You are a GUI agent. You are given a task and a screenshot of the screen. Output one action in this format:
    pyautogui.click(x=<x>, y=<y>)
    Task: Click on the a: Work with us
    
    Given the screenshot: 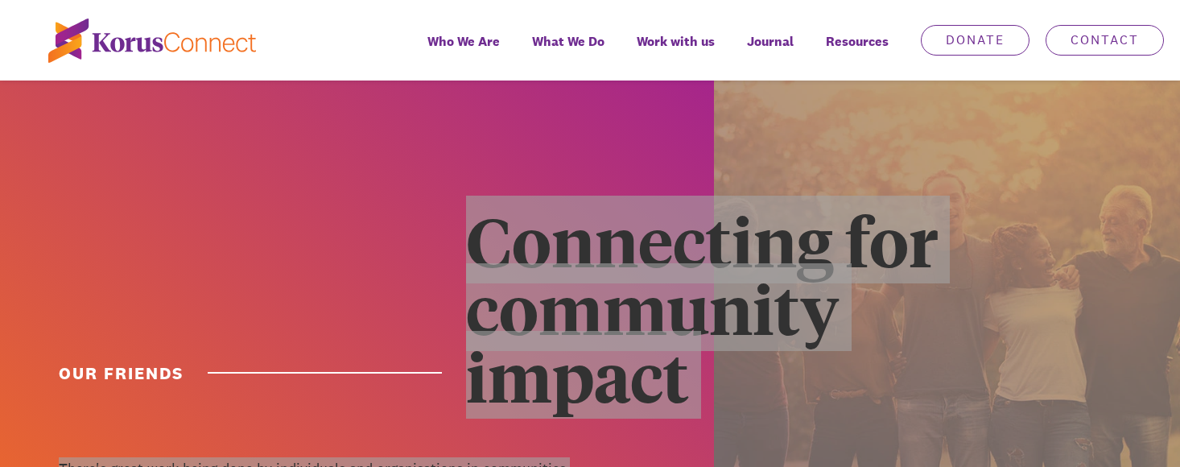 What is the action you would take?
    pyautogui.click(x=676, y=52)
    